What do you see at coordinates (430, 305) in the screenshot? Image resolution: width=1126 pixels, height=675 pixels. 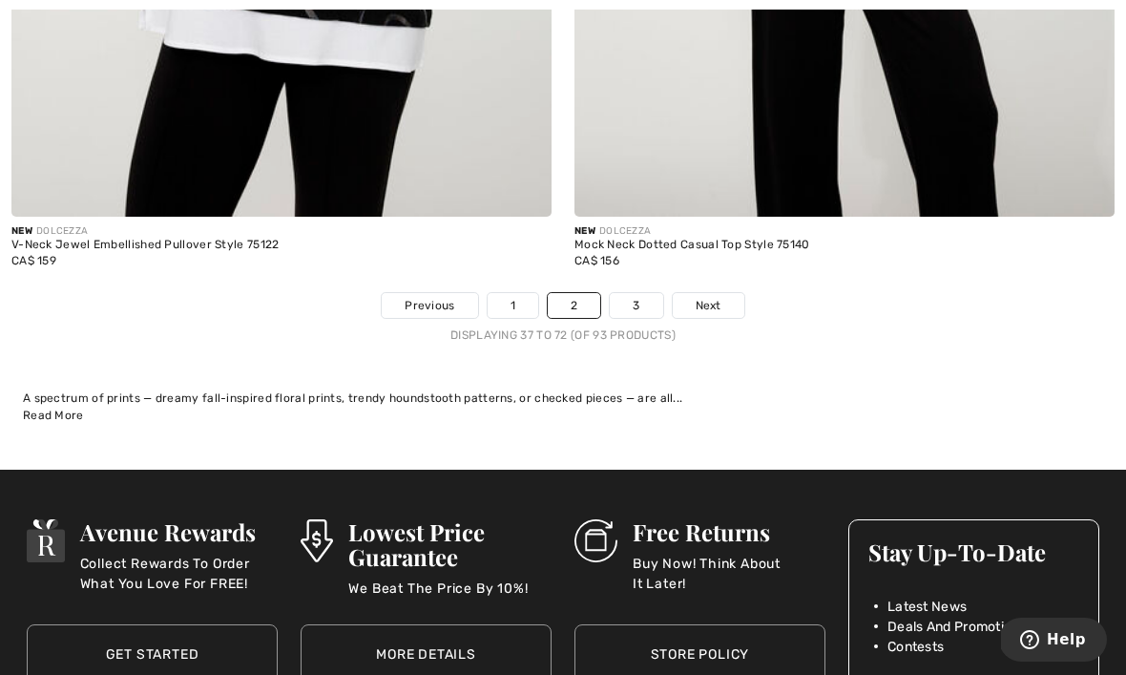 I see `span: Previous` at bounding box center [430, 305].